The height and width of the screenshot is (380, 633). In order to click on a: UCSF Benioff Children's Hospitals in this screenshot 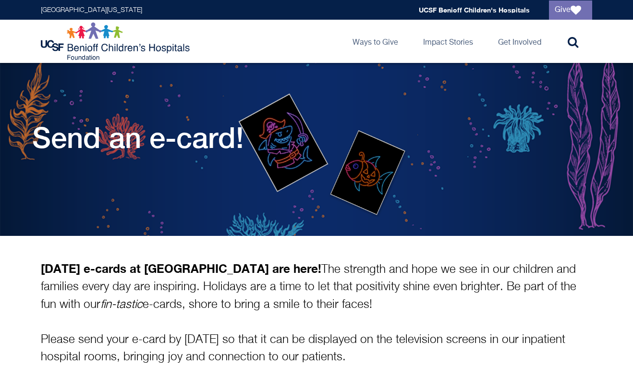, I will do `click(474, 10)`.